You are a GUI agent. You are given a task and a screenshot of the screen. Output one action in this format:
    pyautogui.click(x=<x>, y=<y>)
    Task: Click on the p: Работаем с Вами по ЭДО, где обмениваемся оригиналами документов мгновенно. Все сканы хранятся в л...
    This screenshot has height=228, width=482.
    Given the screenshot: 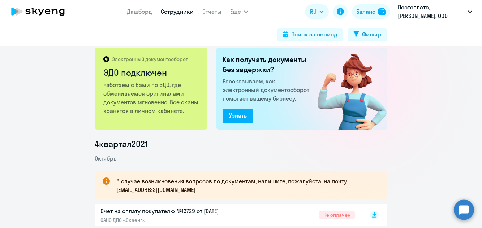 What is the action you would take?
    pyautogui.click(x=151, y=98)
    